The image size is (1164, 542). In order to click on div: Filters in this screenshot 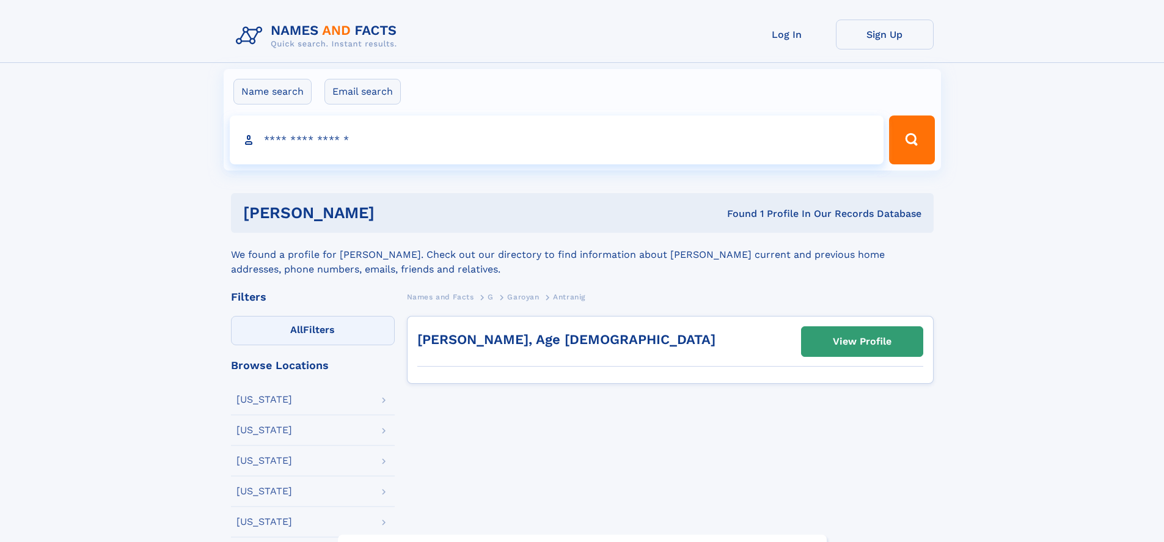, I will do `click(313, 297)`.